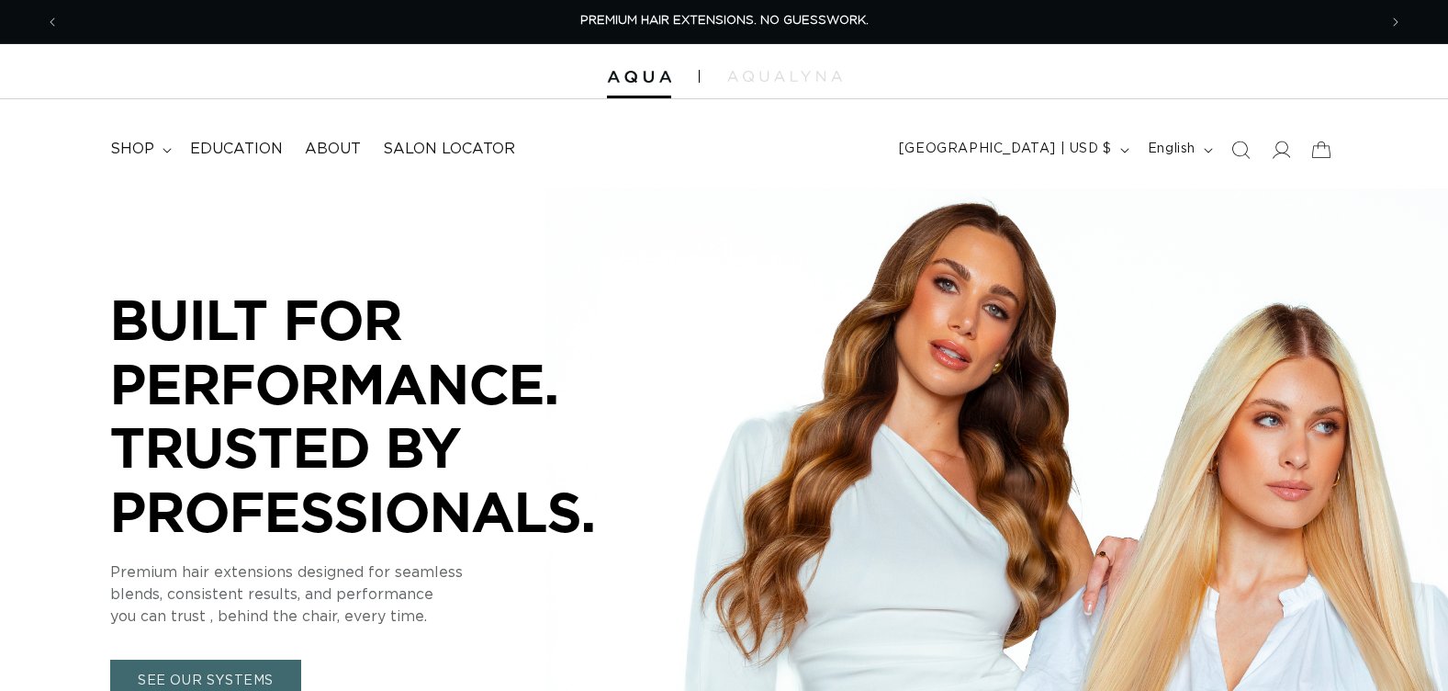  Describe the element at coordinates (1178, 150) in the screenshot. I see `button: English` at that location.